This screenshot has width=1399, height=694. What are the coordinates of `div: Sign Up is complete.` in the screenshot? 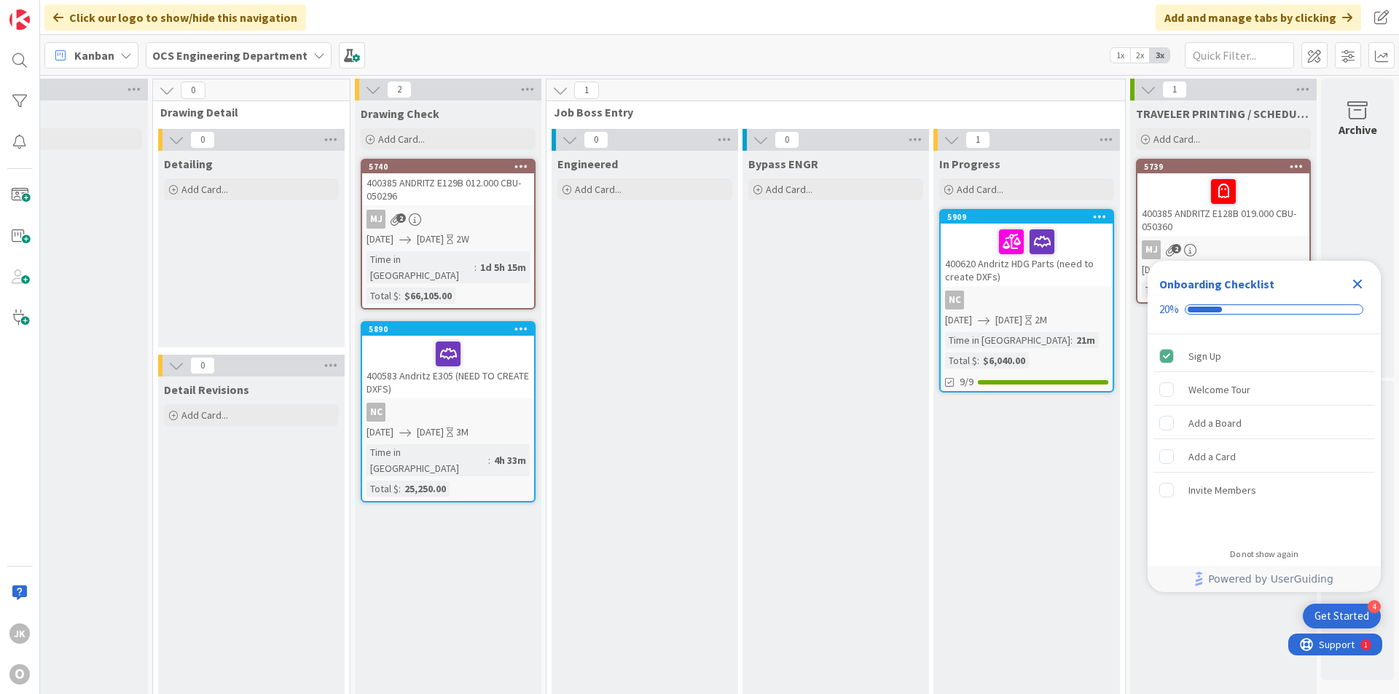 It's located at (1264, 356).